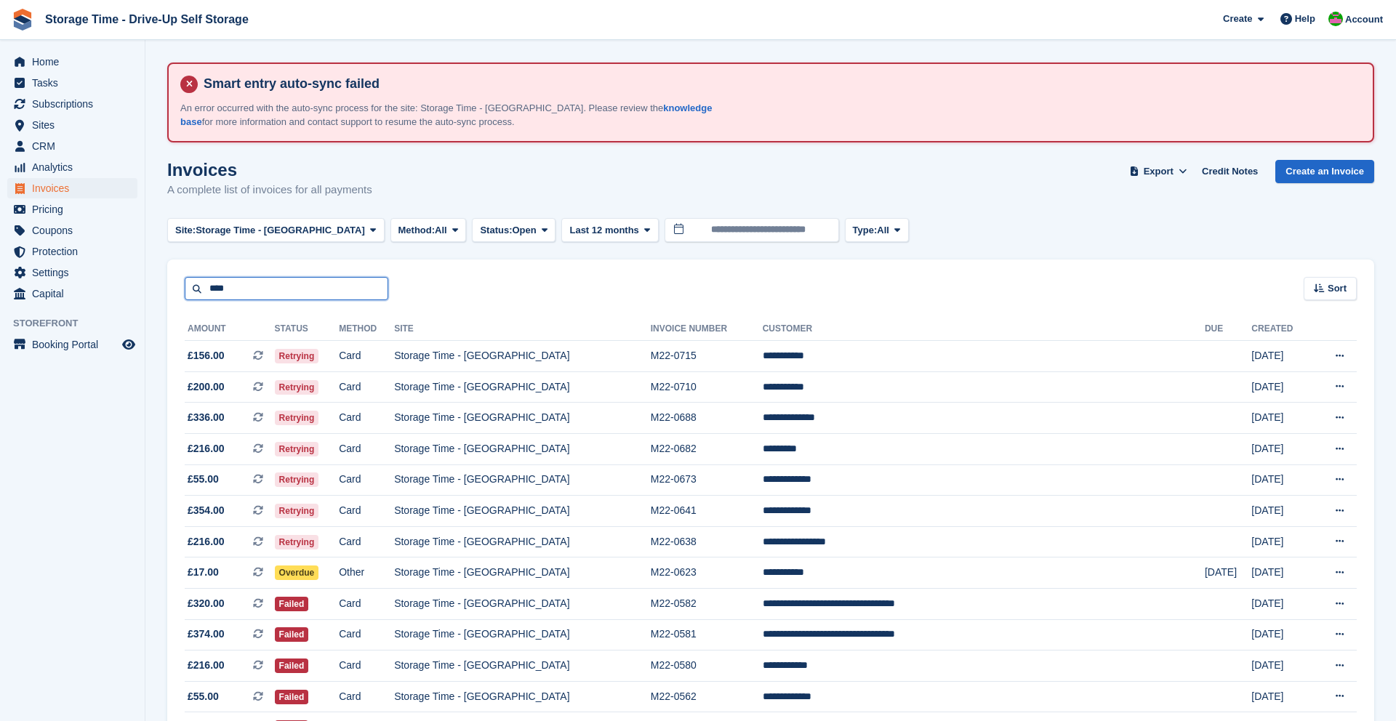 This screenshot has width=1396, height=721. Describe the element at coordinates (707, 418) in the screenshot. I see `td: M22-0688` at that location.